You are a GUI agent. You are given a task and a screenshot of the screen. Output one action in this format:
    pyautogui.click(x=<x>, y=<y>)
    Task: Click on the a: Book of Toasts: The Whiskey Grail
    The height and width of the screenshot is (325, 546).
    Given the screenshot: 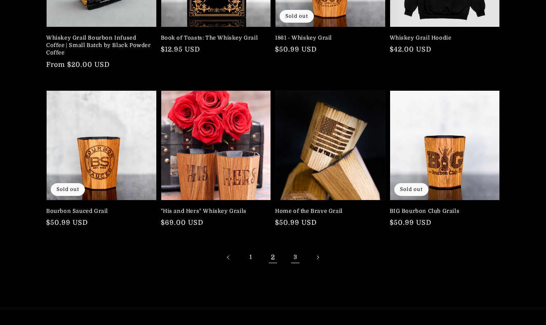 What is the action you would take?
    pyautogui.click(x=214, y=38)
    